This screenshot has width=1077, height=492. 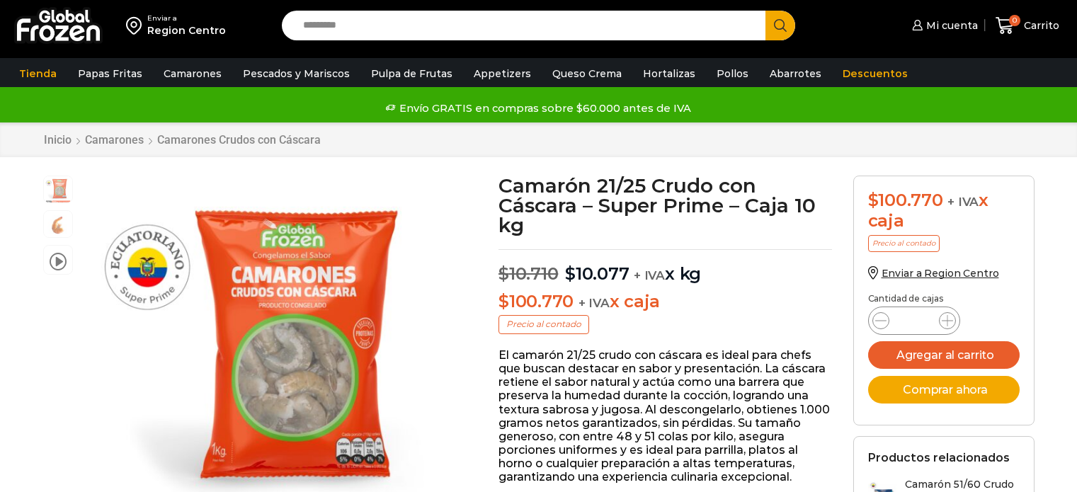 I want to click on a: Appetizers, so click(x=502, y=74).